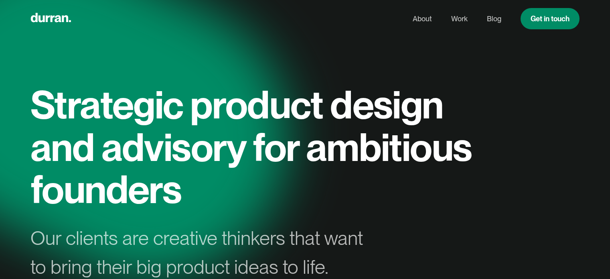 This screenshot has width=610, height=279. What do you see at coordinates (494, 19) in the screenshot?
I see `a: Blog` at bounding box center [494, 19].